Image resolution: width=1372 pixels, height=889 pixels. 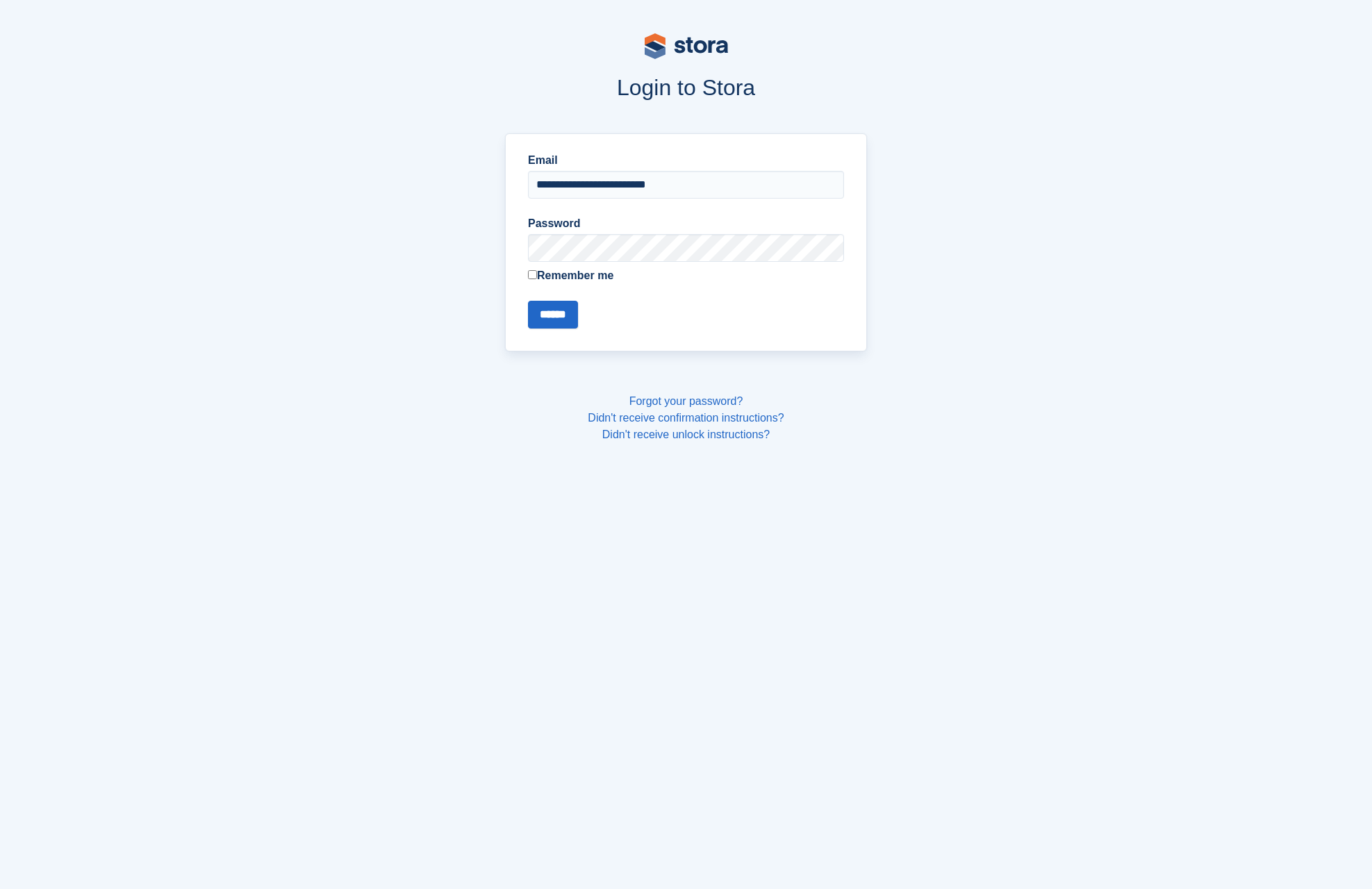 What do you see at coordinates (686, 223) in the screenshot?
I see `label: Password` at bounding box center [686, 223].